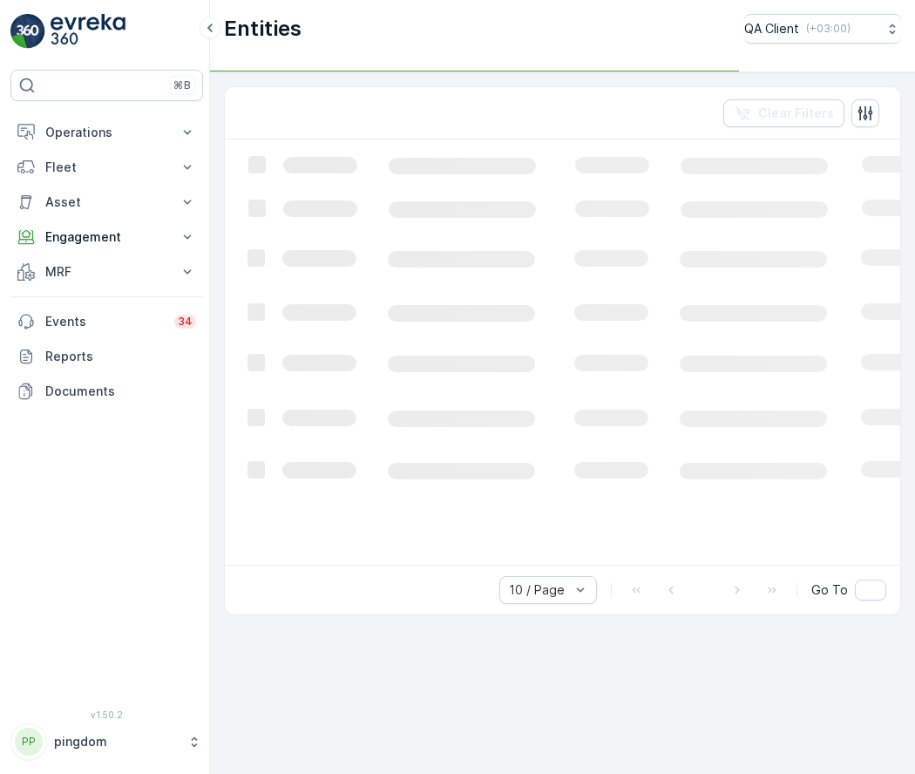 This screenshot has height=774, width=915. What do you see at coordinates (106, 202) in the screenshot?
I see `button: Asset` at bounding box center [106, 202].